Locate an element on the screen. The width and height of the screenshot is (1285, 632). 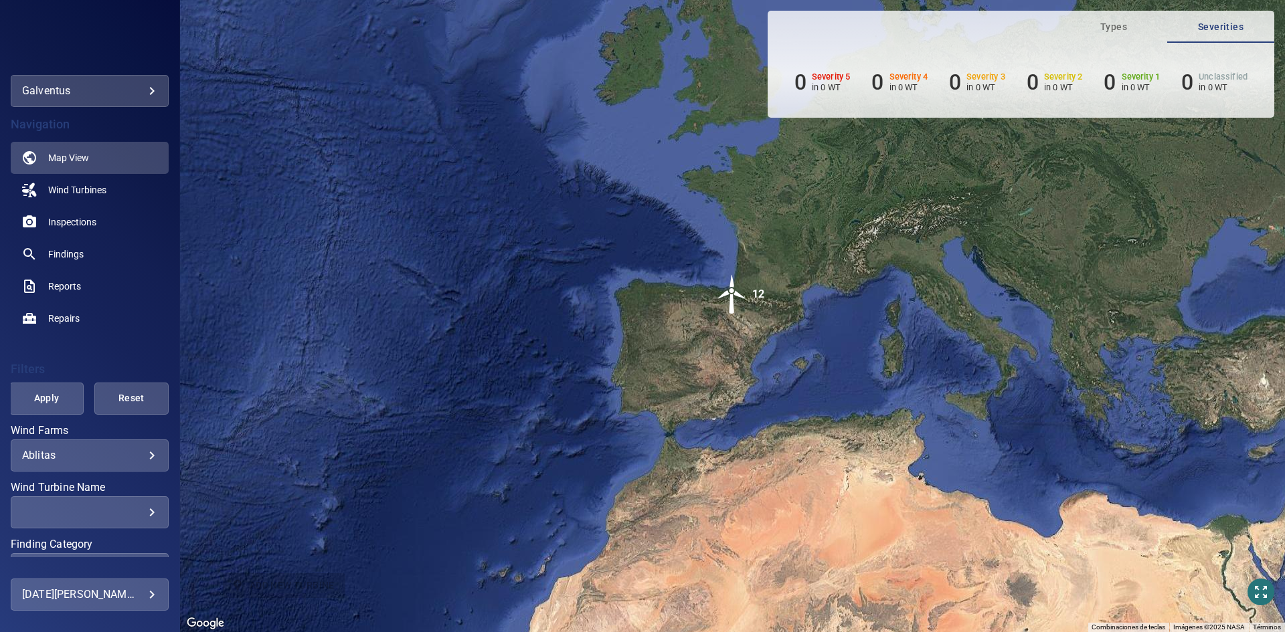
span: Inspections is located at coordinates (72, 222).